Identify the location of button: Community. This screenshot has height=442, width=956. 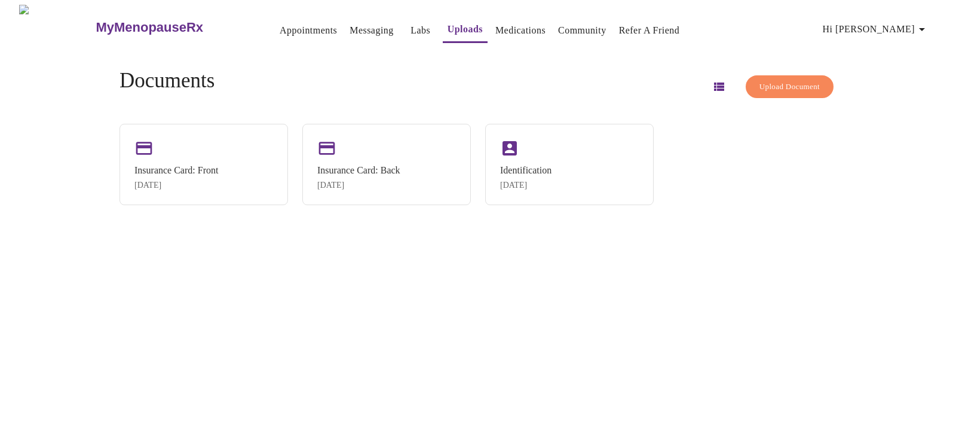
(582, 30).